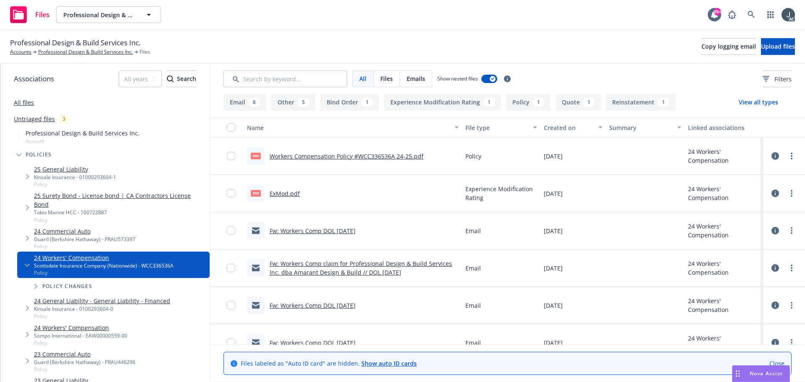 The width and height of the screenshot is (805, 382). Describe the element at coordinates (109, 15) in the screenshot. I see `button: Professional Design & Build Services Inc.` at that location.